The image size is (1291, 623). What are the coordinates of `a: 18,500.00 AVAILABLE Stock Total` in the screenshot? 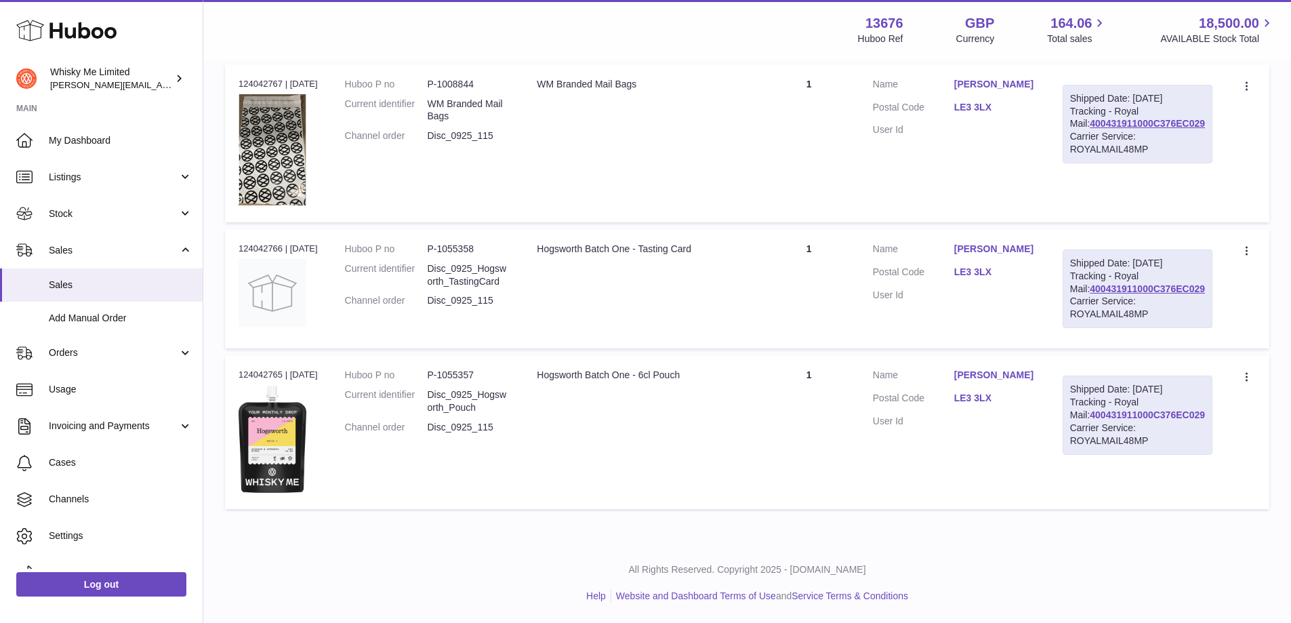 It's located at (1218, 30).